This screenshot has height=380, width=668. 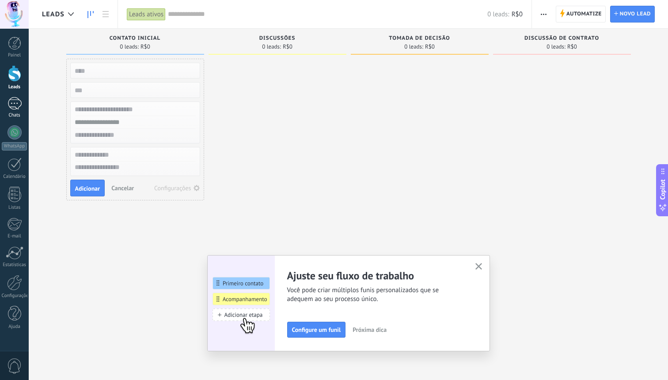 I want to click on div: Discussão de contrato, so click(x=562, y=39).